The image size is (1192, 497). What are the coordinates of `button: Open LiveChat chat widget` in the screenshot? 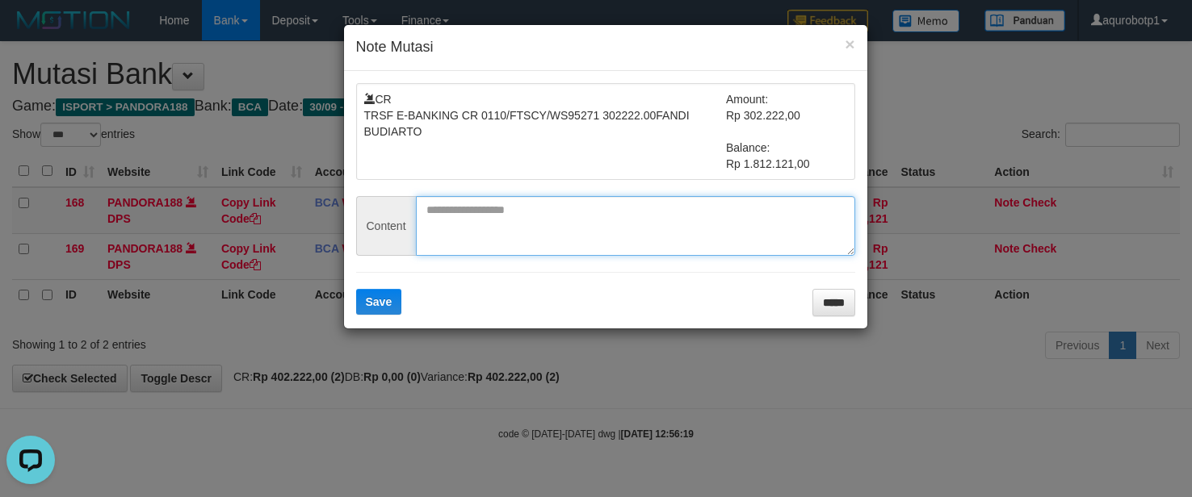 It's located at (31, 31).